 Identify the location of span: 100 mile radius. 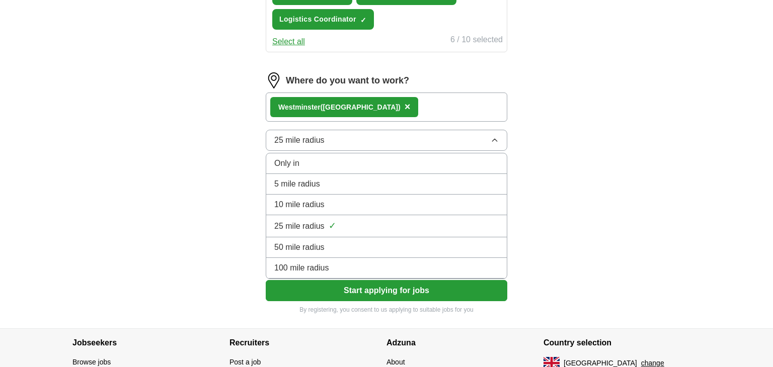
(301, 268).